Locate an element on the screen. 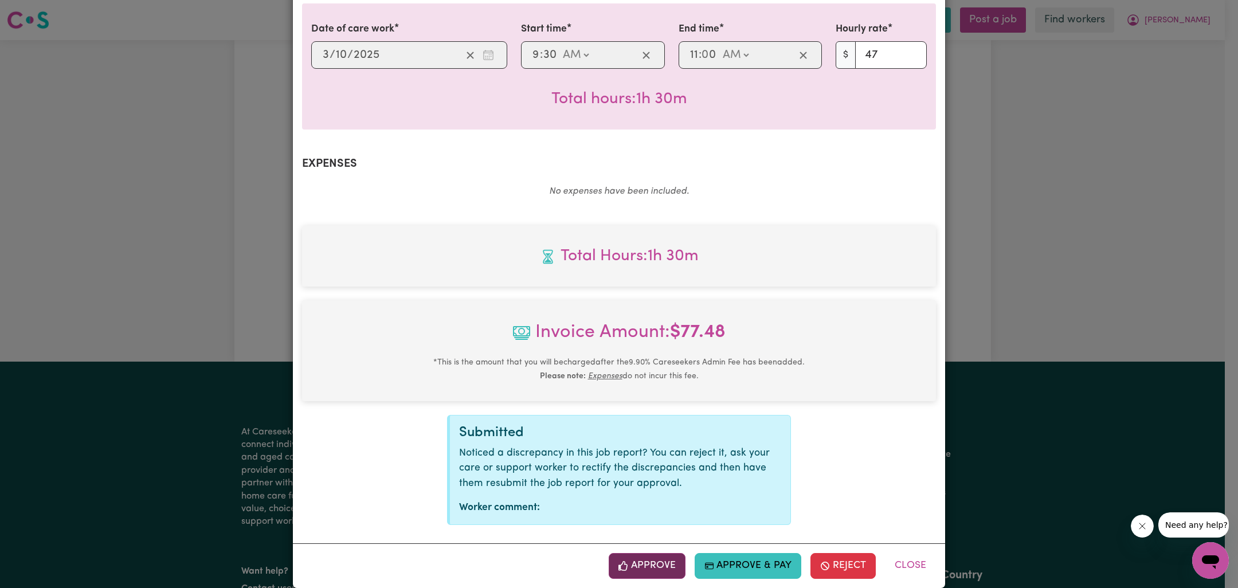 The width and height of the screenshot is (1238, 588). strong: Worker comment: is located at coordinates (499, 507).